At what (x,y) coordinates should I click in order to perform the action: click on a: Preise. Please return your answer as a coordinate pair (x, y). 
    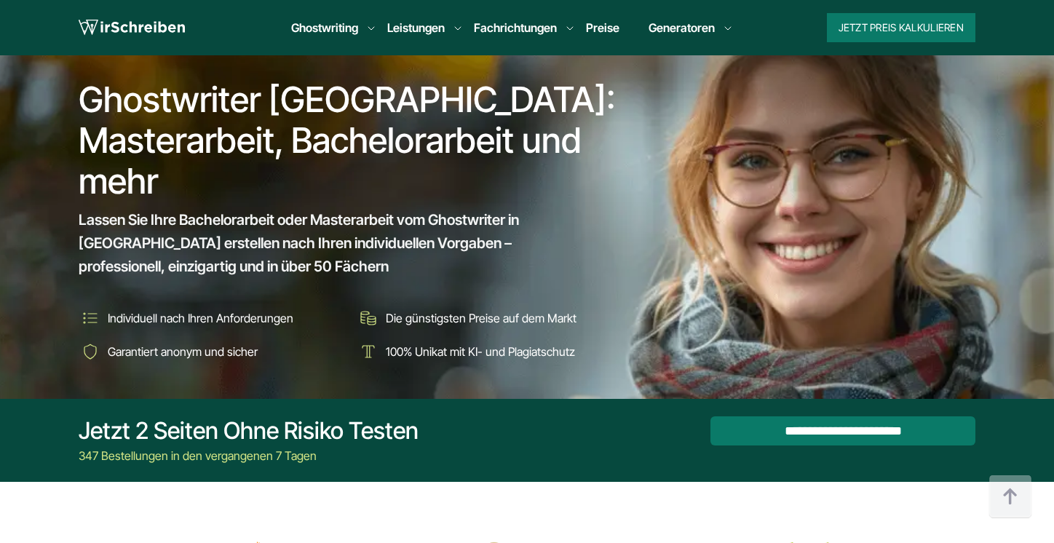
    Looking at the image, I should click on (603, 28).